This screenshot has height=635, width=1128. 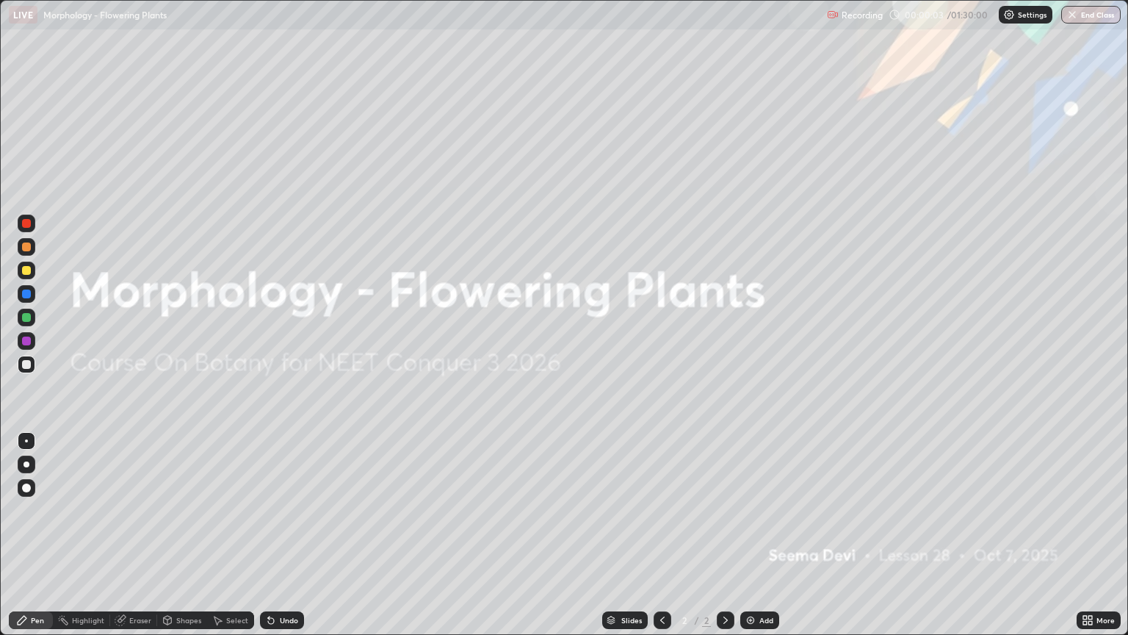 I want to click on img: add-slide-button, so click(x=751, y=620).